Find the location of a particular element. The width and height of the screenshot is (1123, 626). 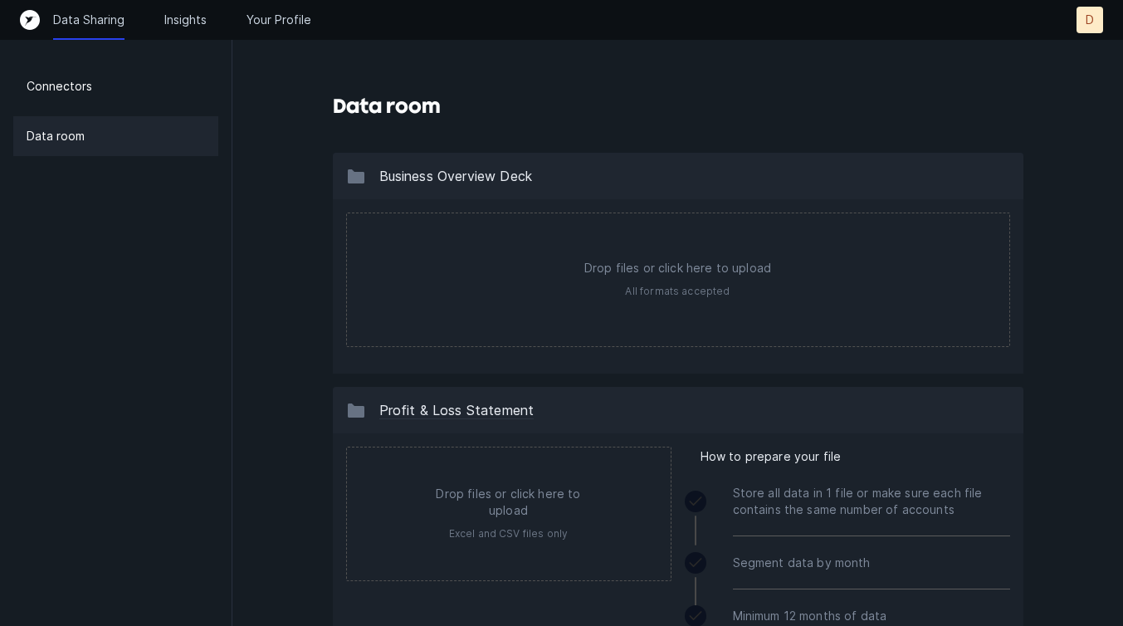

p: Connectors is located at coordinates (59, 86).